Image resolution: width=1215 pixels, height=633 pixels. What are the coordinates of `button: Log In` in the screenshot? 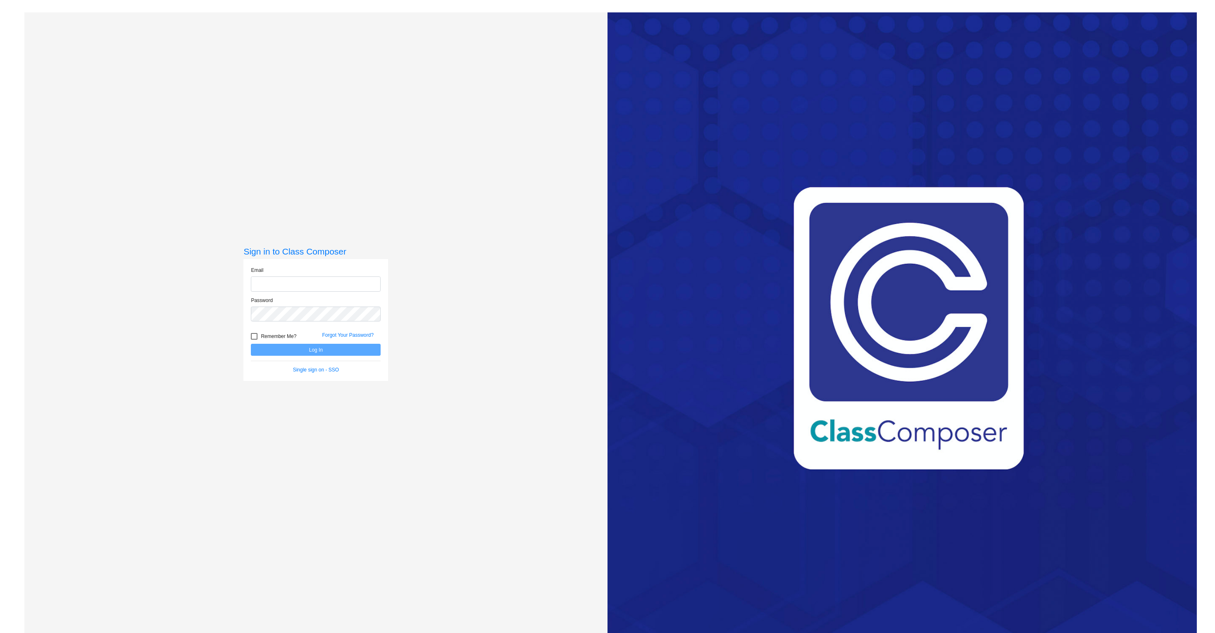 It's located at (316, 350).